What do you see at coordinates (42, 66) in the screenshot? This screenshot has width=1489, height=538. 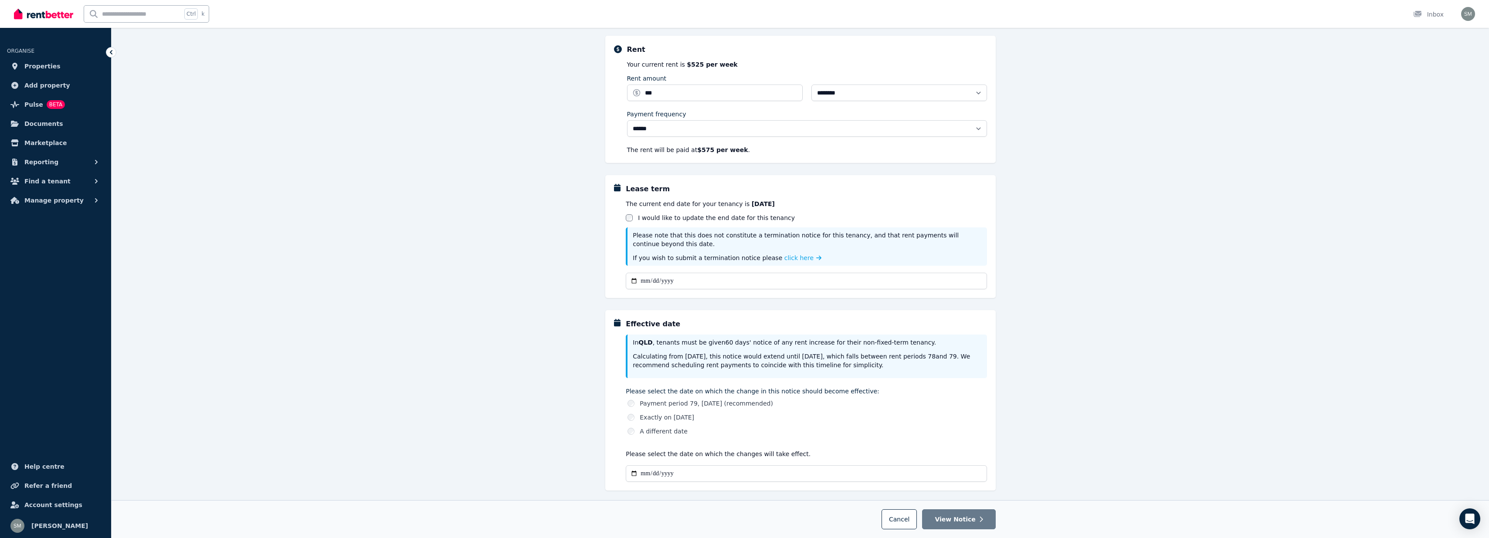 I see `span: Properties` at bounding box center [42, 66].